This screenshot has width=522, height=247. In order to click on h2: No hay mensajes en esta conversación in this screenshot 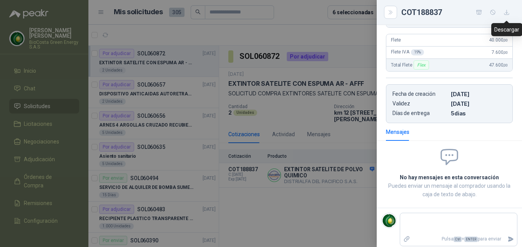, I will do `click(449, 177)`.